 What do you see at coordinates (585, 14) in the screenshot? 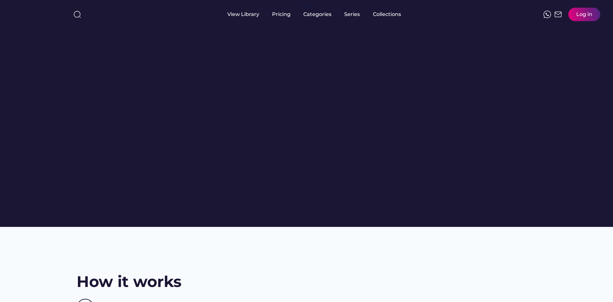
I see `div: Log in` at bounding box center [585, 14].